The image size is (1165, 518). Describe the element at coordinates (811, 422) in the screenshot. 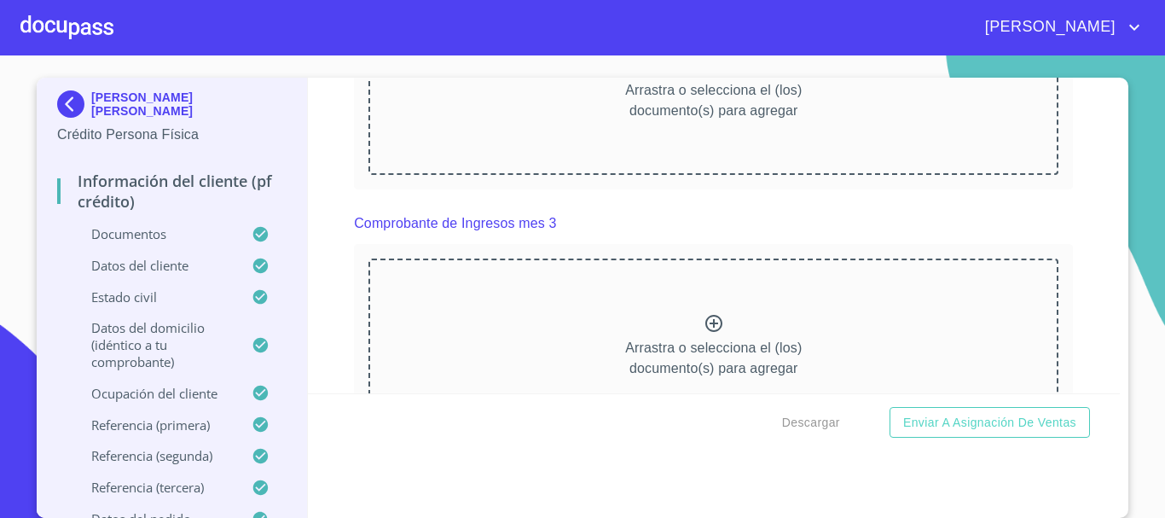

I see `span: Descargar` at that location.